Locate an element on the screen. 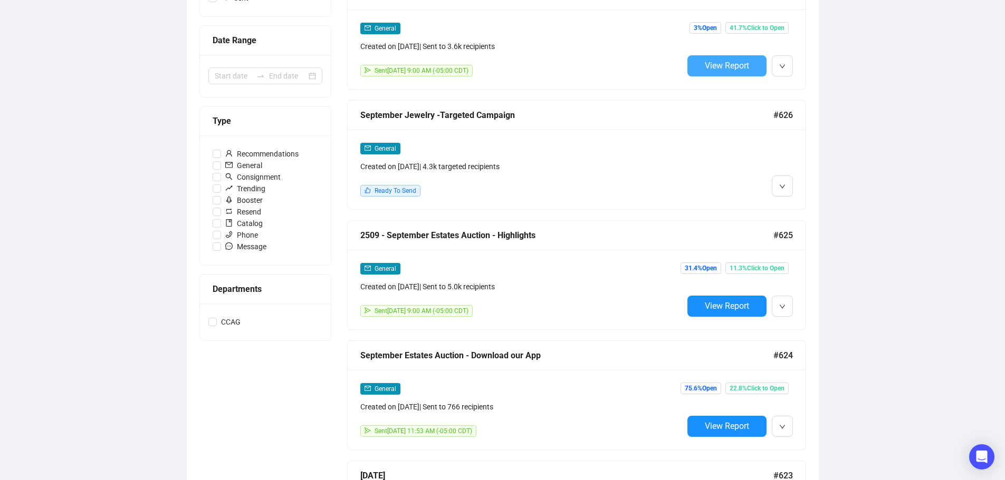 This screenshot has height=480, width=1005. input: Start date is located at coordinates (233, 76).